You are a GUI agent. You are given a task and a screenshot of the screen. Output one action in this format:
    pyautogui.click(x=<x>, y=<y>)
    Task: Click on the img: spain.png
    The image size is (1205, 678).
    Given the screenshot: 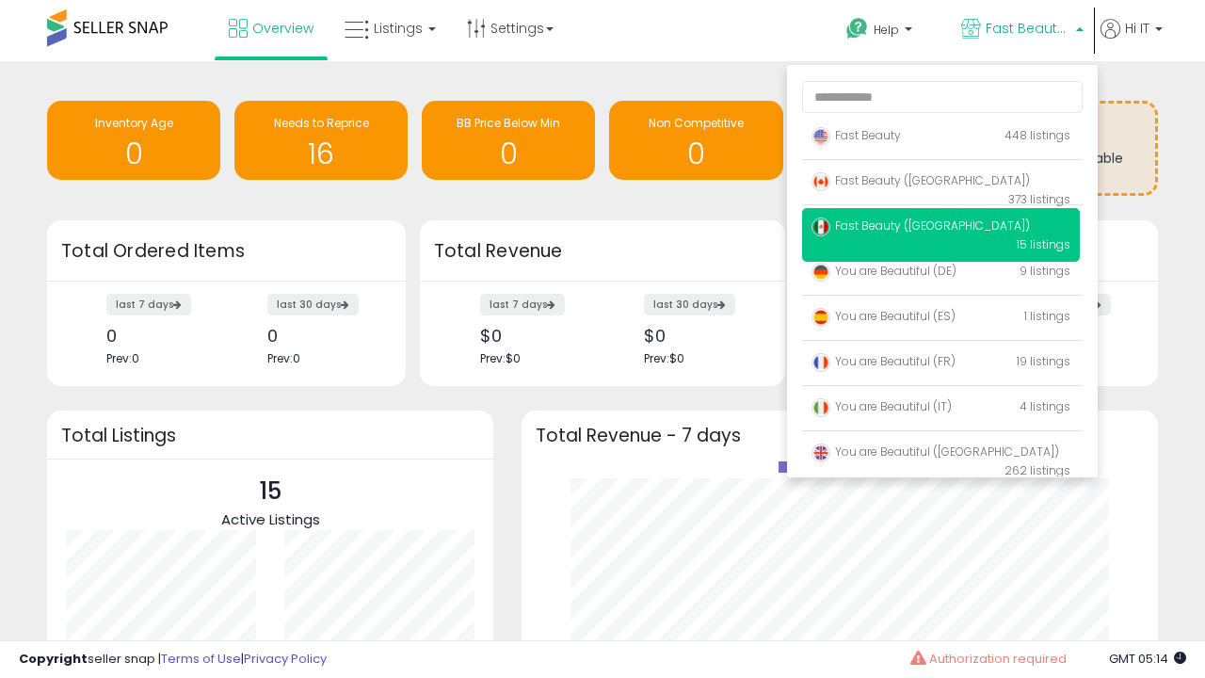 What is the action you would take?
    pyautogui.click(x=821, y=317)
    